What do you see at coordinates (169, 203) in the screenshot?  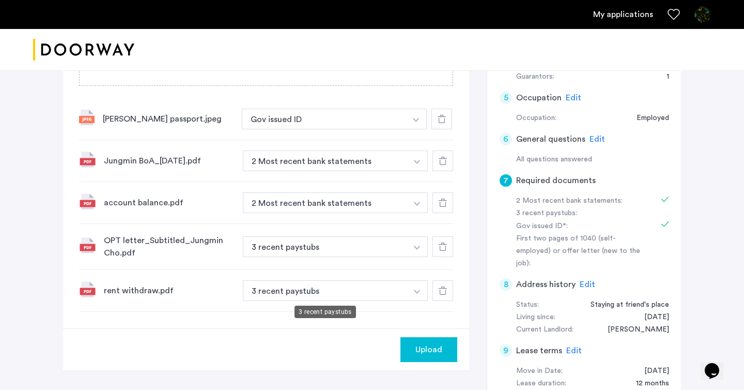 I see `div: account balance.pdf` at bounding box center [169, 203].